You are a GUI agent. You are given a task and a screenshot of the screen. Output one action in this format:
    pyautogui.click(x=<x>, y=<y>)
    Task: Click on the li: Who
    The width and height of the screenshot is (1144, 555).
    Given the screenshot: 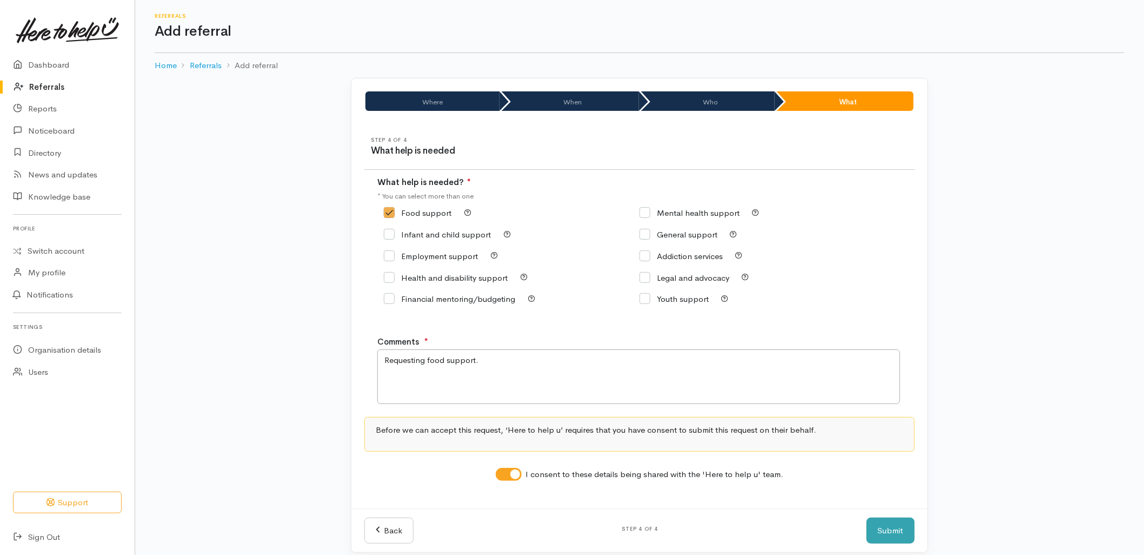 What is the action you would take?
    pyautogui.click(x=708, y=101)
    